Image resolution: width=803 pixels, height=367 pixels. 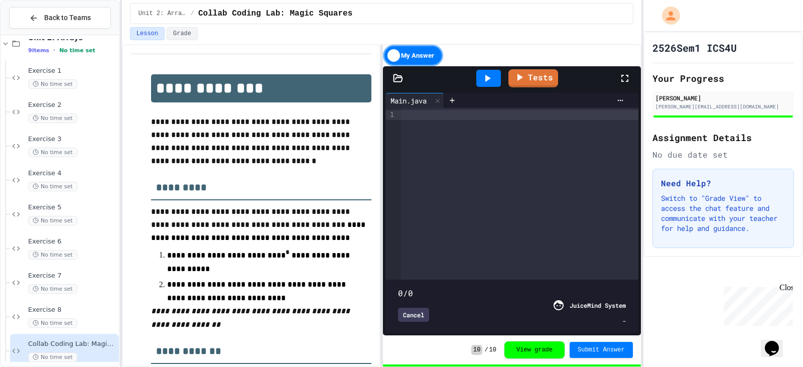 What do you see at coordinates (147, 34) in the screenshot?
I see `button: Lesson` at bounding box center [147, 34].